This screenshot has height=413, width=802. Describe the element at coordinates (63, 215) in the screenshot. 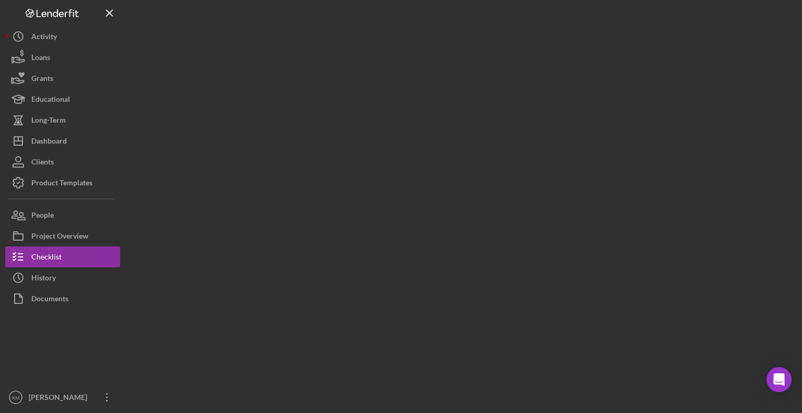

I see `a: People` at that location.